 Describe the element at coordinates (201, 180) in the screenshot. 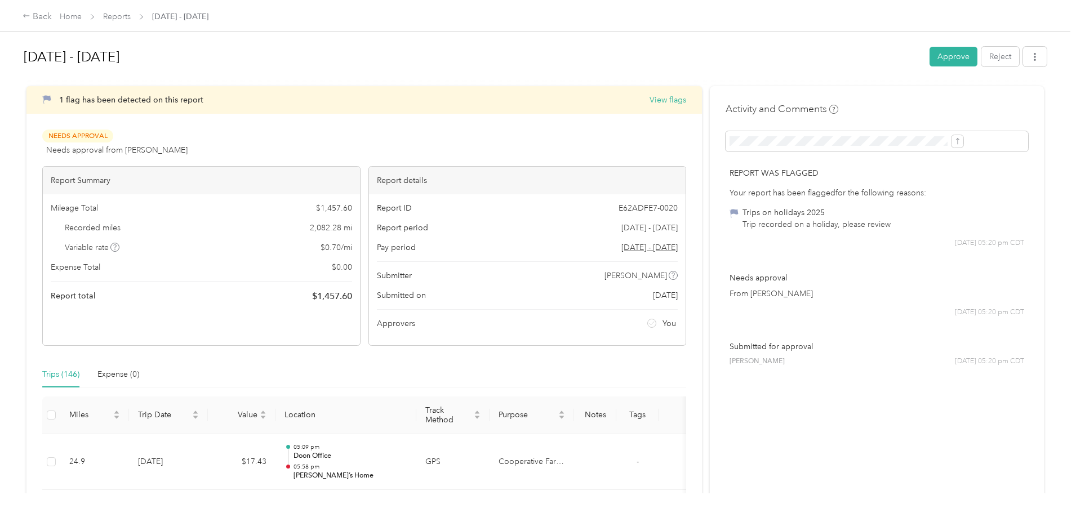

I see `div: Report Summary` at that location.